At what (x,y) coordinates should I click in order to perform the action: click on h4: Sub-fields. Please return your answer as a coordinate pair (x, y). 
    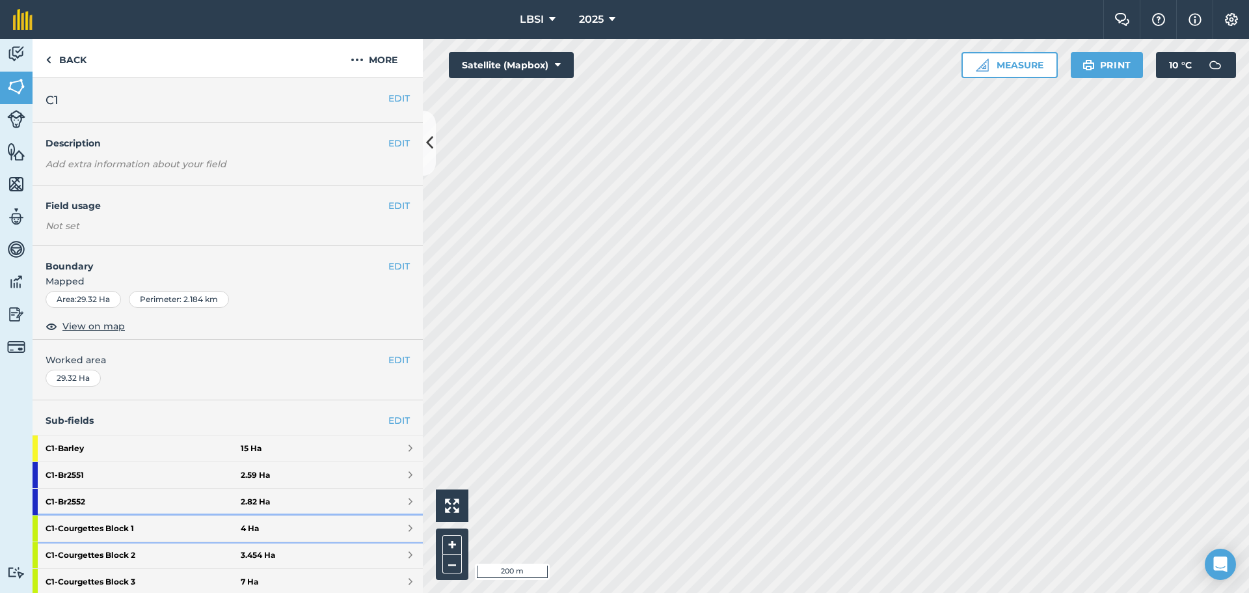
    Looking at the image, I should click on (228, 420).